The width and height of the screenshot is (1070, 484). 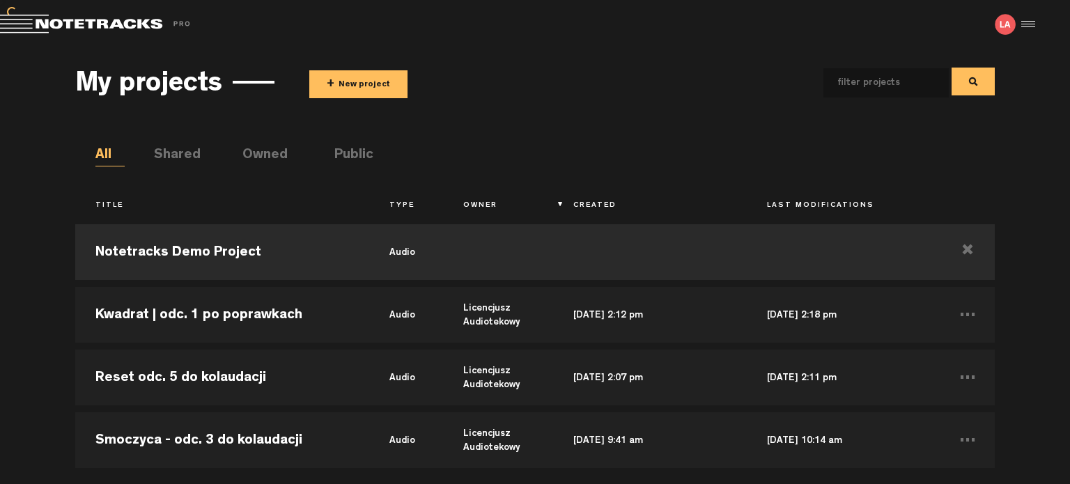 I want to click on button: +New project, so click(x=358, y=84).